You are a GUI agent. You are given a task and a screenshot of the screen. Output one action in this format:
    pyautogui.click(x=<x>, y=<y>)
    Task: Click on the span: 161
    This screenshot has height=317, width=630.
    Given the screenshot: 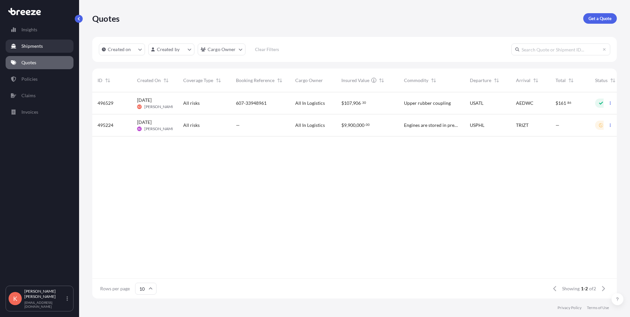 What is the action you would take?
    pyautogui.click(x=562, y=103)
    